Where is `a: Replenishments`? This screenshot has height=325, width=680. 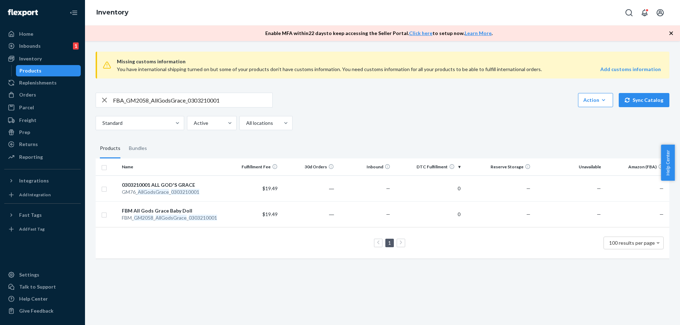 a: Replenishments is located at coordinates (42, 83).